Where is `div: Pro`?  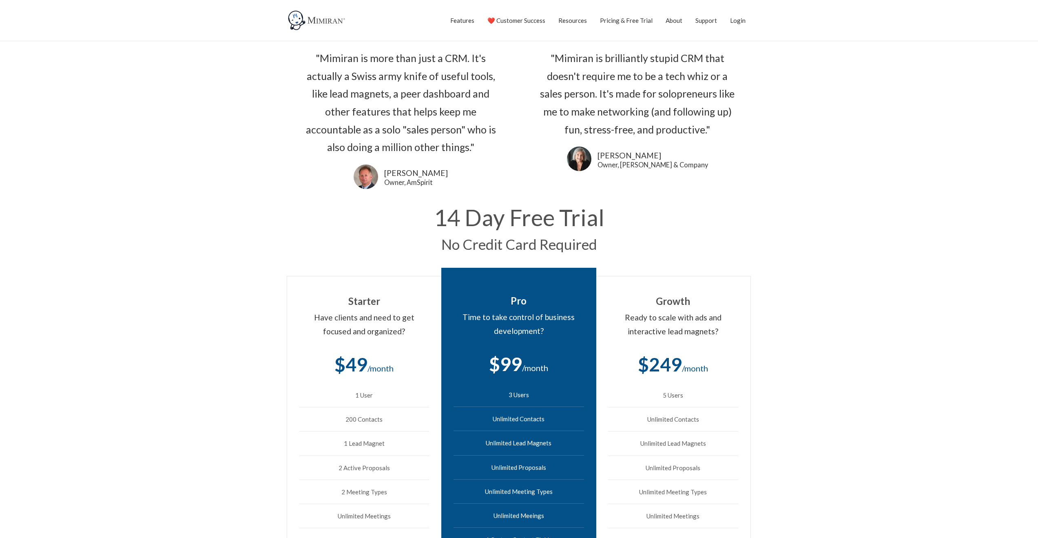 div: Pro is located at coordinates (519, 301).